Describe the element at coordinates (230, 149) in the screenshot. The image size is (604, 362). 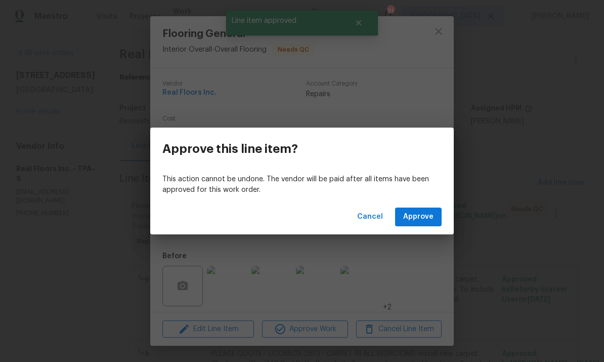
I see `h3: Approve this line item?` at that location.